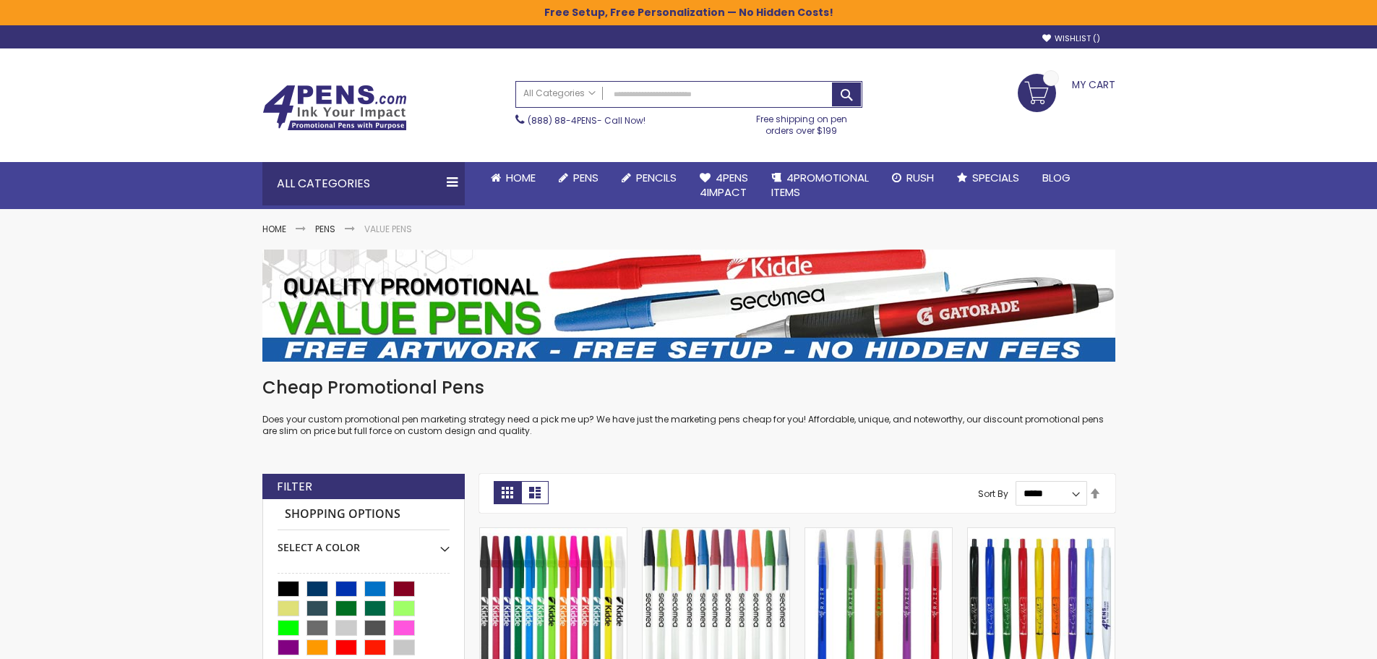  Describe the element at coordinates (724, 184) in the screenshot. I see `span: 4Pens 4impact` at that location.